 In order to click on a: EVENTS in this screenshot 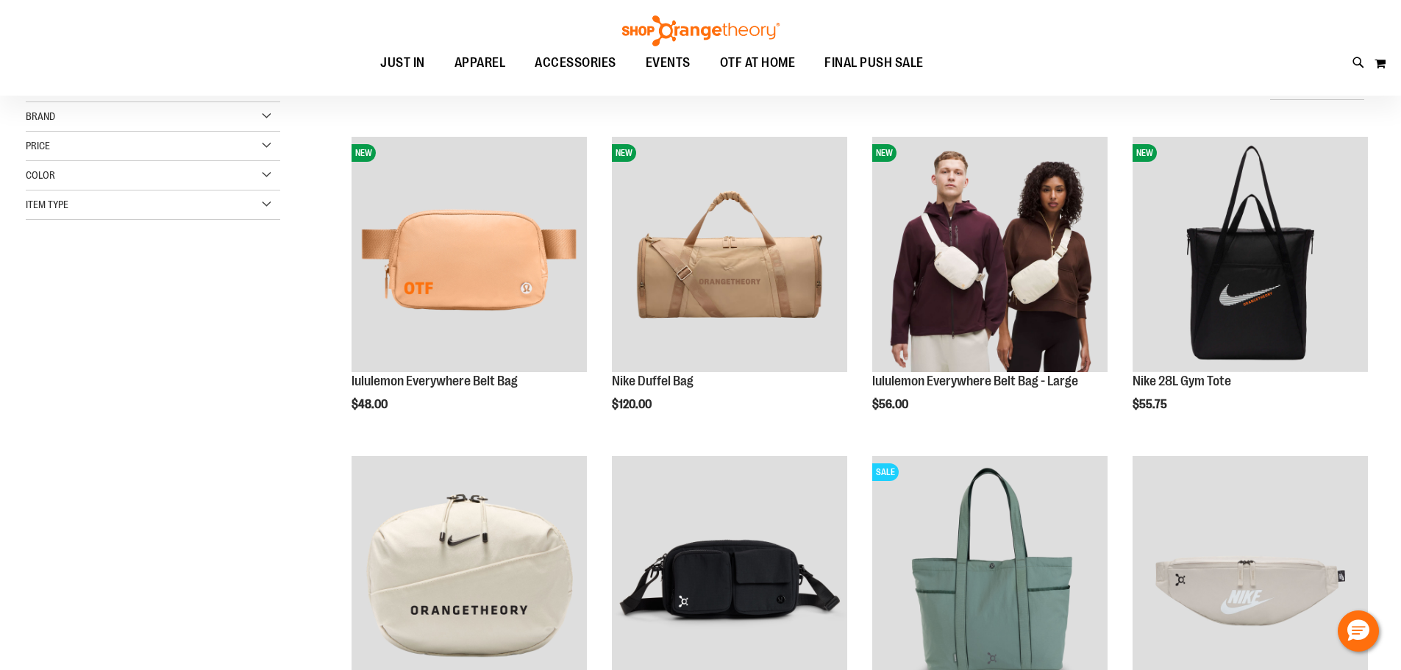, I will do `click(668, 63)`.